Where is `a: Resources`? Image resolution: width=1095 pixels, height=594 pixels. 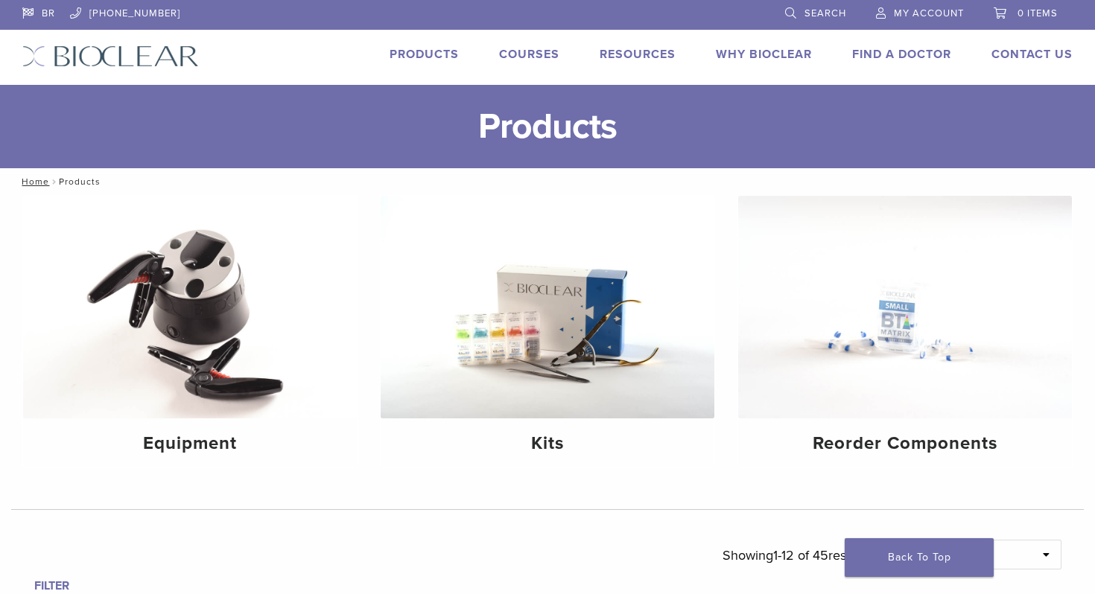 a: Resources is located at coordinates (638, 54).